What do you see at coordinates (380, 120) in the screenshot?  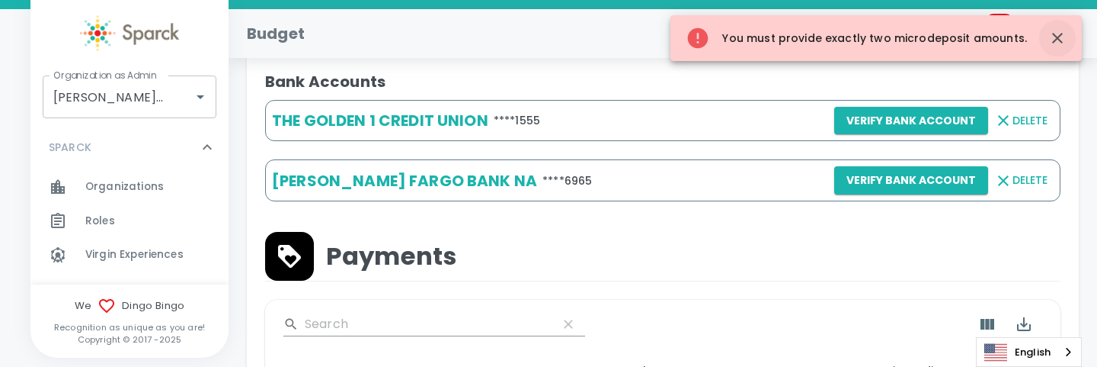 I see `h6: THE GOLDEN 1 CREDIT UNION` at bounding box center [380, 120].